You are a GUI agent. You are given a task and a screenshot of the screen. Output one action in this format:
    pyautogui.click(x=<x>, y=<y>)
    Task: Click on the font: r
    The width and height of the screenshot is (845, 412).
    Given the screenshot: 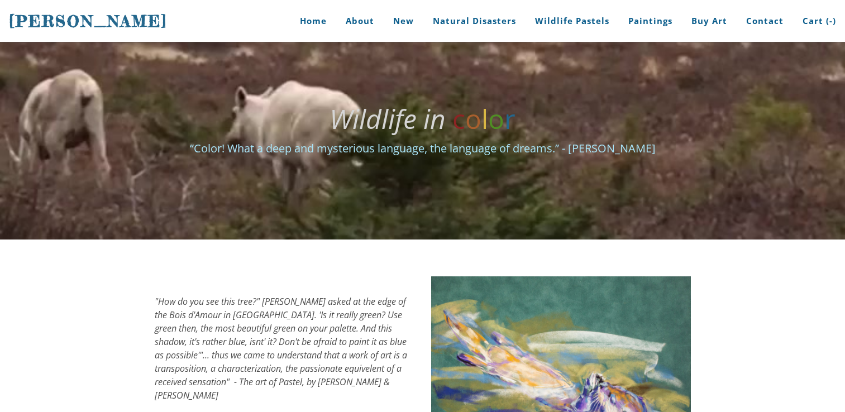 What is the action you would take?
    pyautogui.click(x=510, y=118)
    